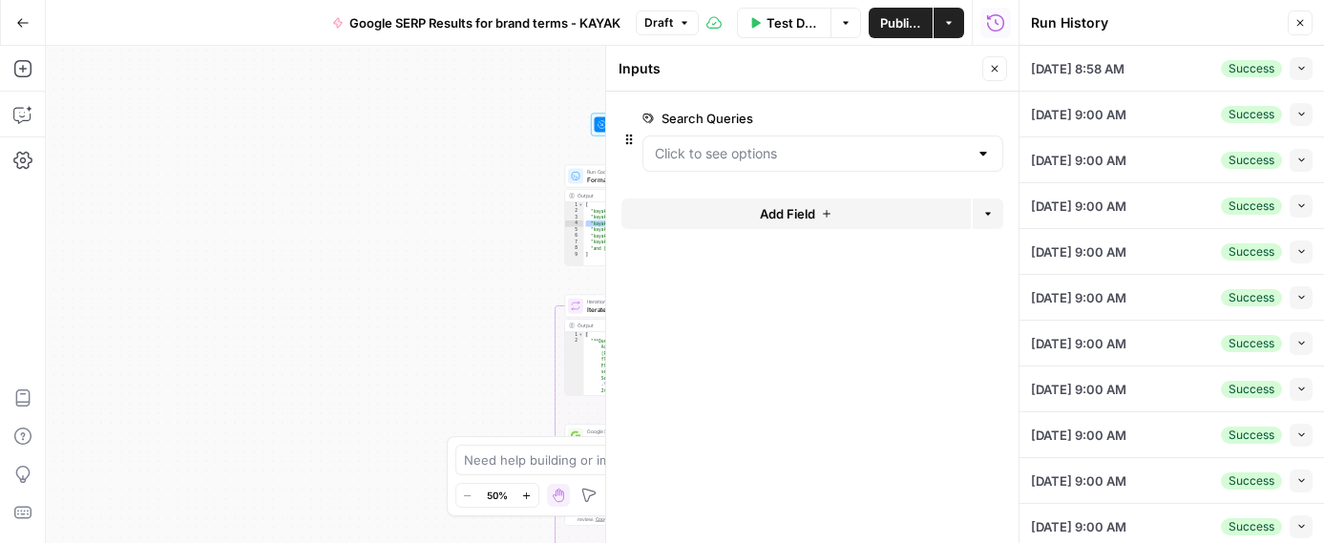 Image resolution: width=1324 pixels, height=543 pixels. I want to click on span: Format Search Queries Array, so click(636, 179).